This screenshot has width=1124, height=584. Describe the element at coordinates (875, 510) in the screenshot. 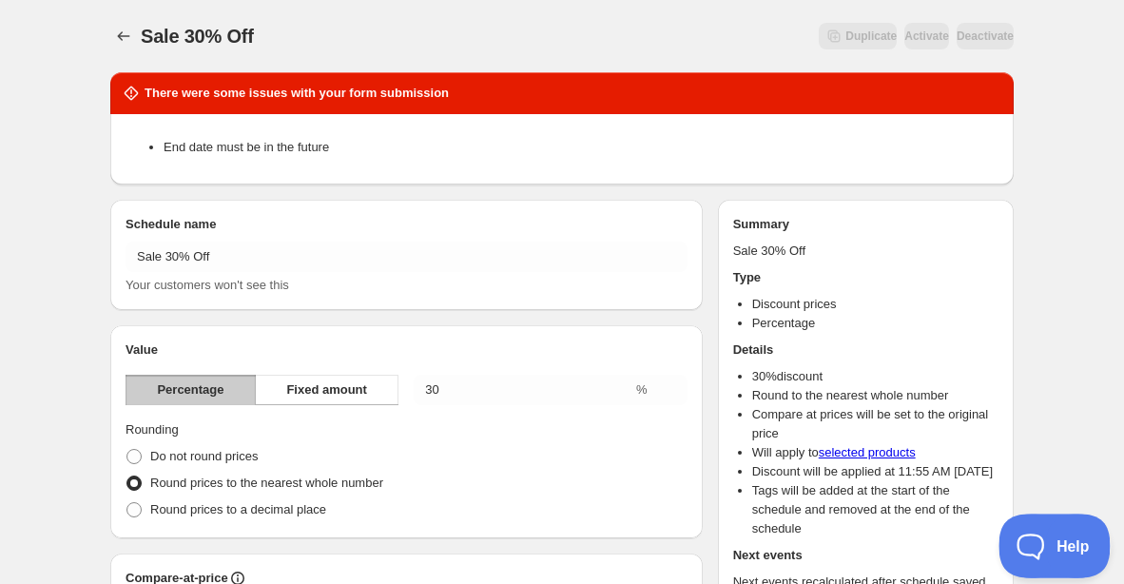

I see `li: Tags will be added at the start of the schedule and removed at the end of the schedule` at that location.